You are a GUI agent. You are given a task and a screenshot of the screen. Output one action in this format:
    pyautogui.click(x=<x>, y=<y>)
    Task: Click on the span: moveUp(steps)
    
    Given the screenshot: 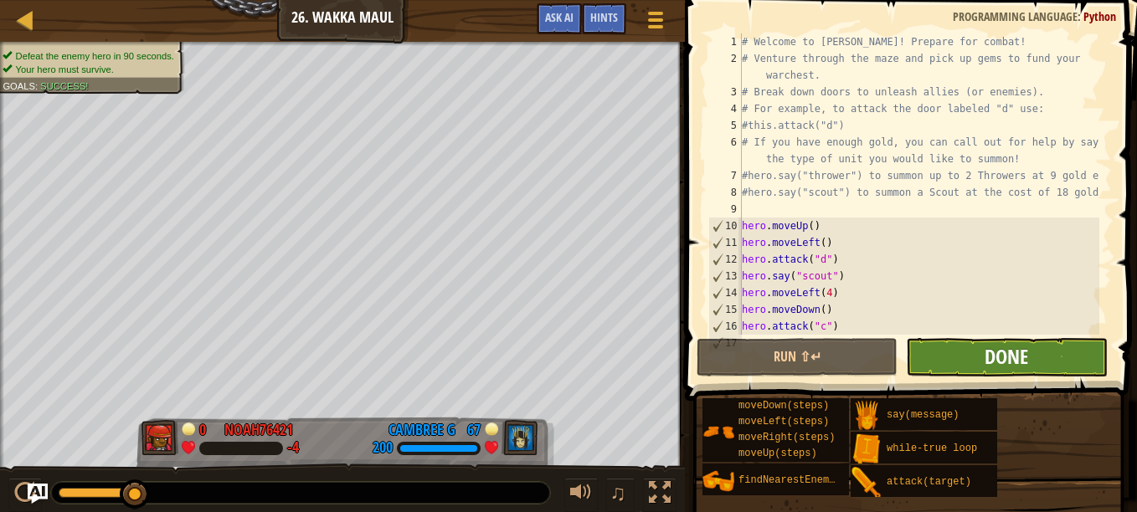 What is the action you would take?
    pyautogui.click(x=778, y=454)
    